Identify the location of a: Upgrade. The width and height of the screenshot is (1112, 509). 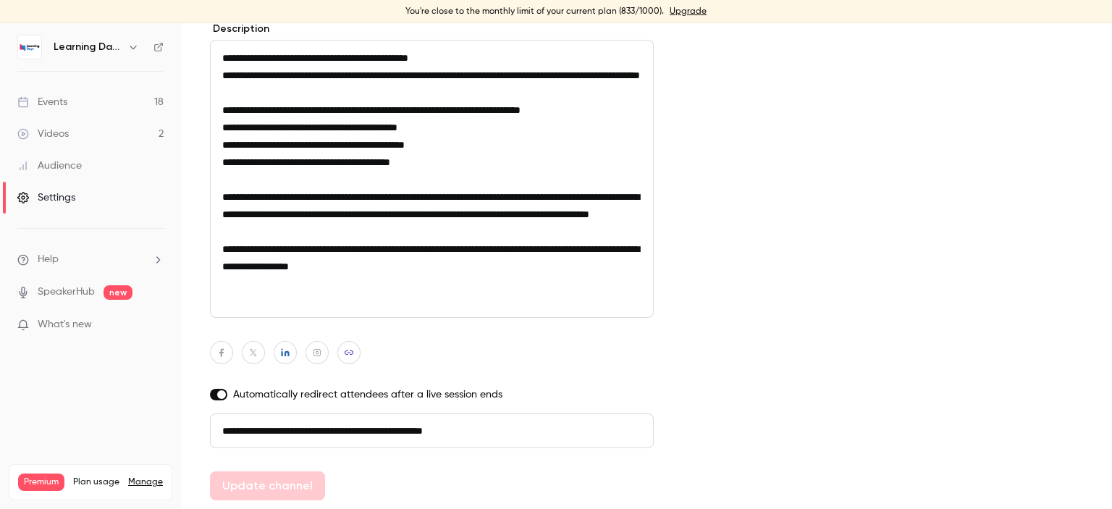
(688, 12).